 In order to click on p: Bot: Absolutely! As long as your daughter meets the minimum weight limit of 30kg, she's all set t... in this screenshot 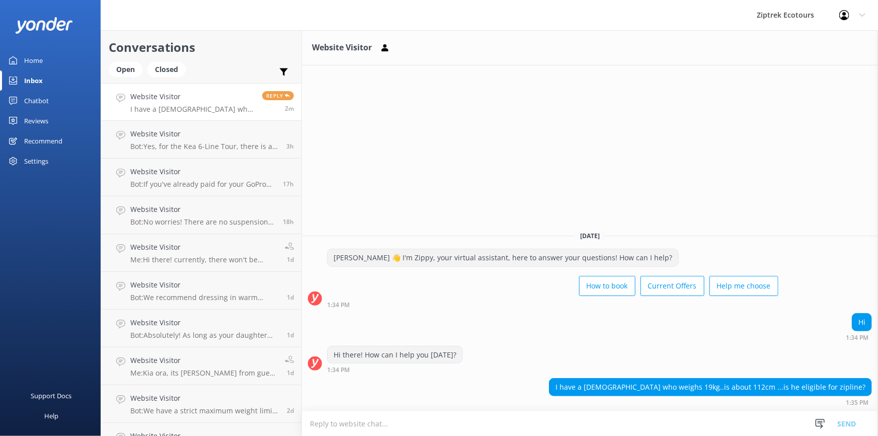, I will do `click(205, 335)`.